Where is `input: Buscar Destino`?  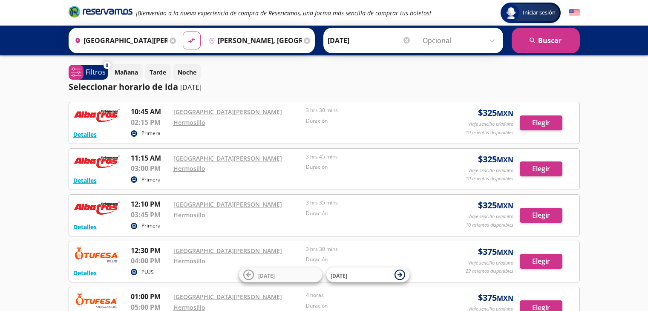 input: Buscar Destino is located at coordinates (254, 40).